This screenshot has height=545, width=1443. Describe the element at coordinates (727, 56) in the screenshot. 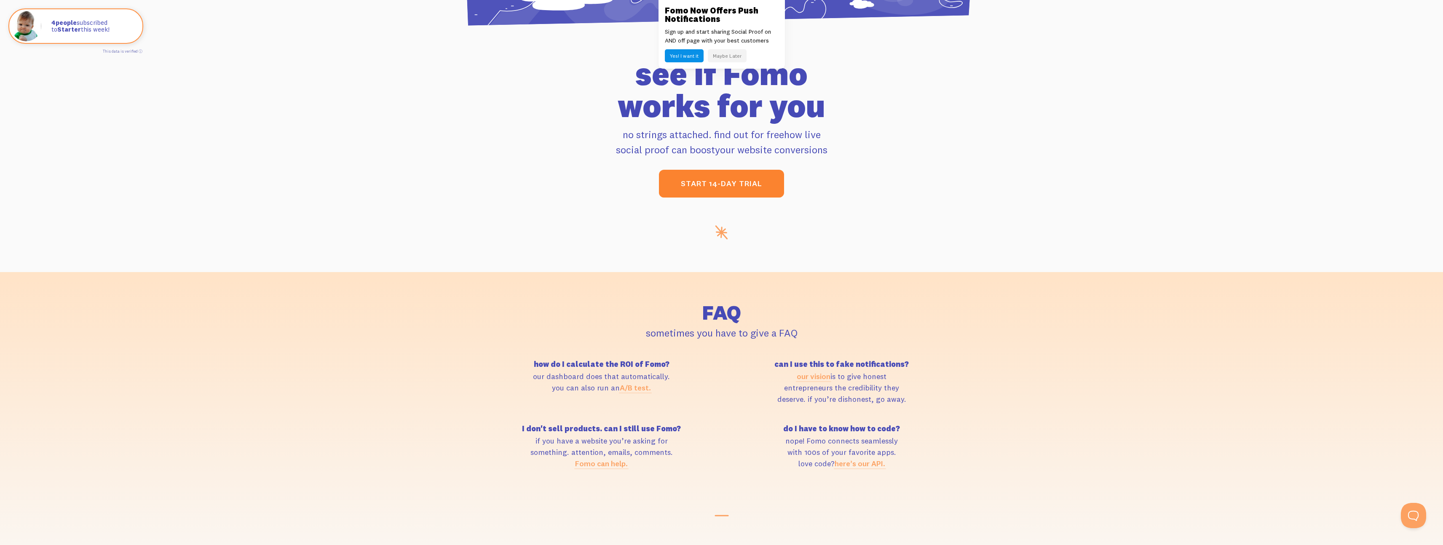

I see `button: Maybe Later` at that location.